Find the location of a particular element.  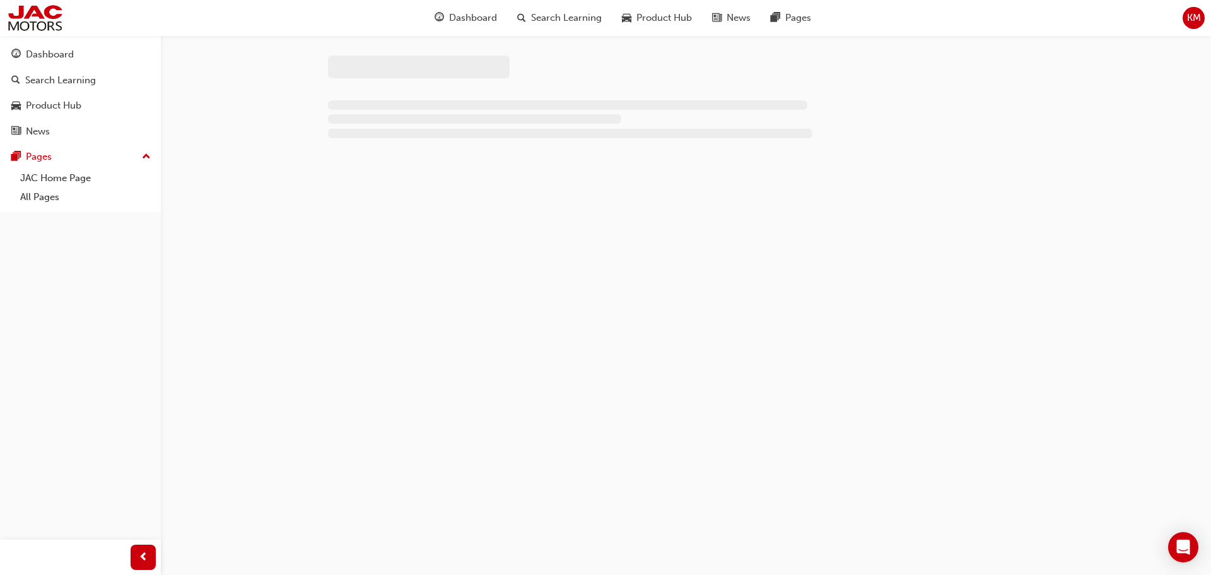

span: up-icon is located at coordinates (146, 157).